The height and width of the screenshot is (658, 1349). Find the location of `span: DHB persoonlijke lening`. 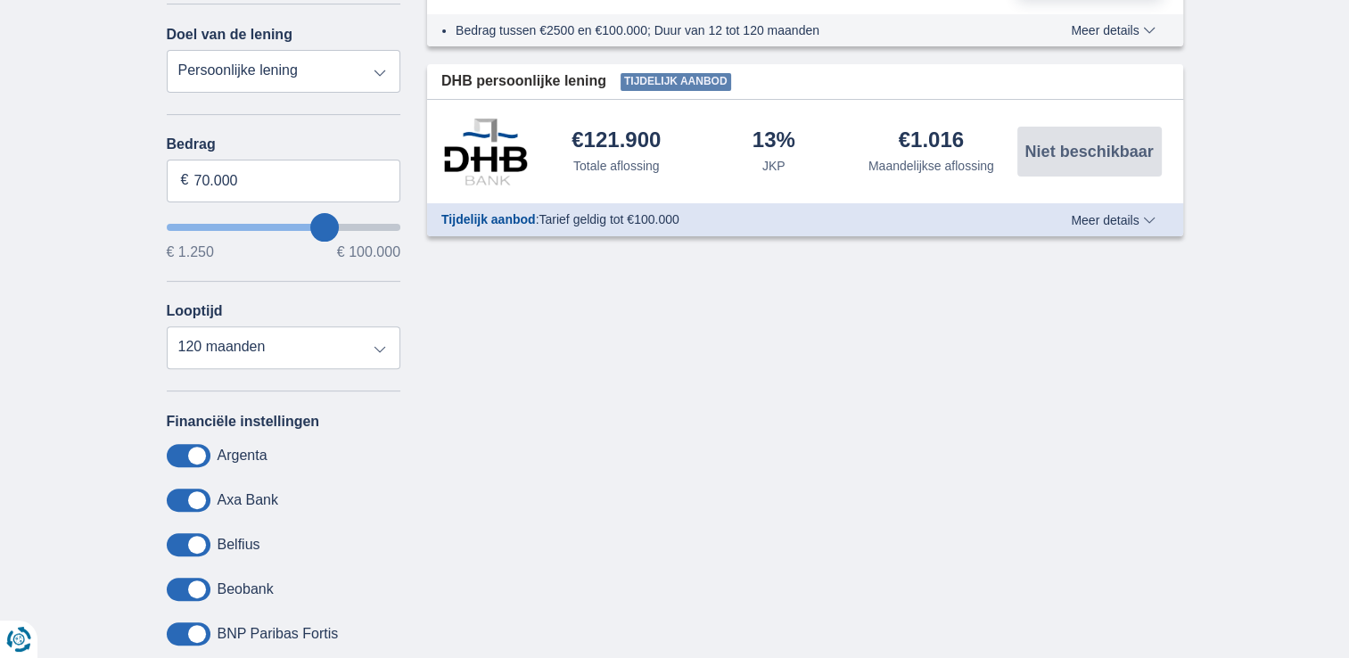

span: DHB persoonlijke lening is located at coordinates (523, 81).